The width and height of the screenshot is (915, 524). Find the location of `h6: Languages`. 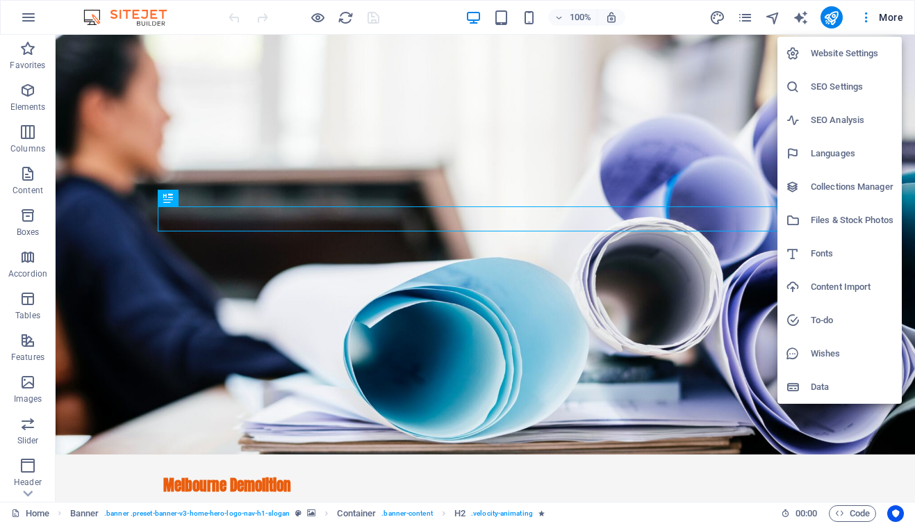

h6: Languages is located at coordinates (852, 154).